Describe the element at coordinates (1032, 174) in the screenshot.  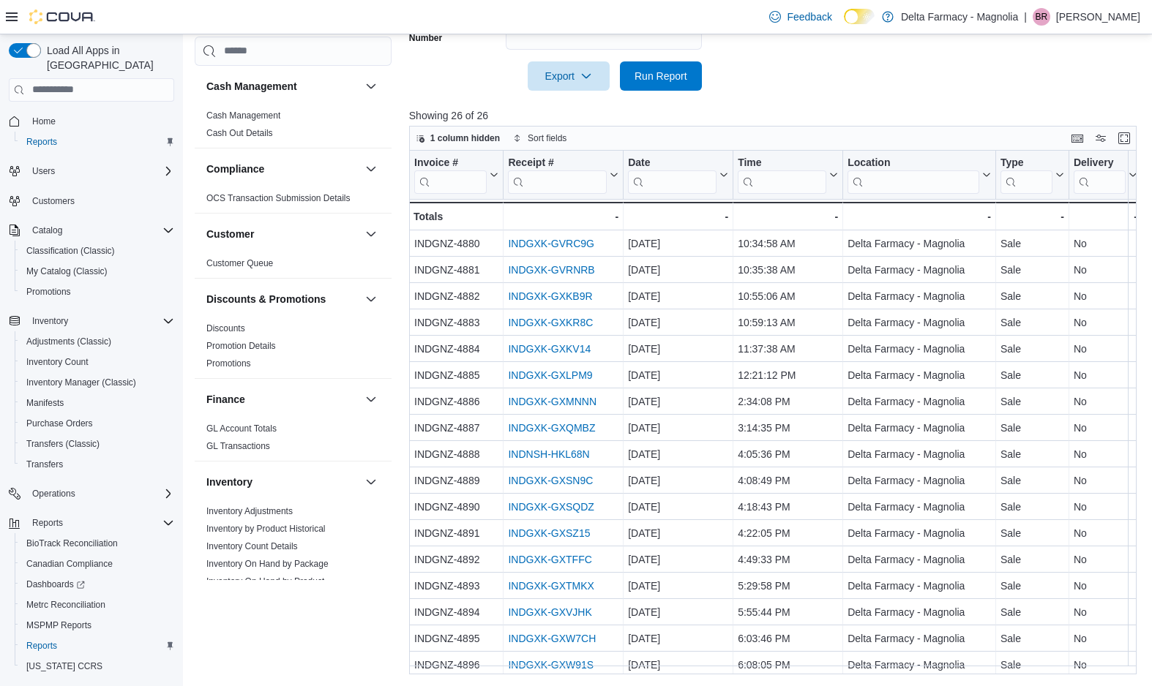
I see `button: Type` at that location.